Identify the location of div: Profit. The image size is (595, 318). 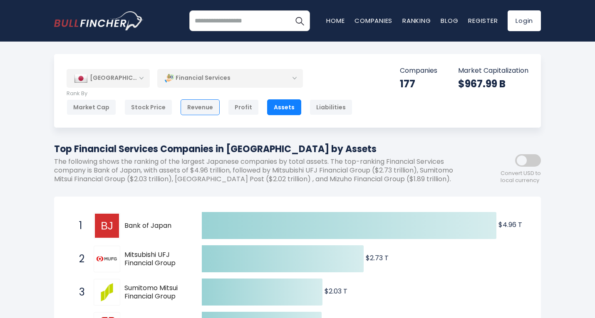
(243, 107).